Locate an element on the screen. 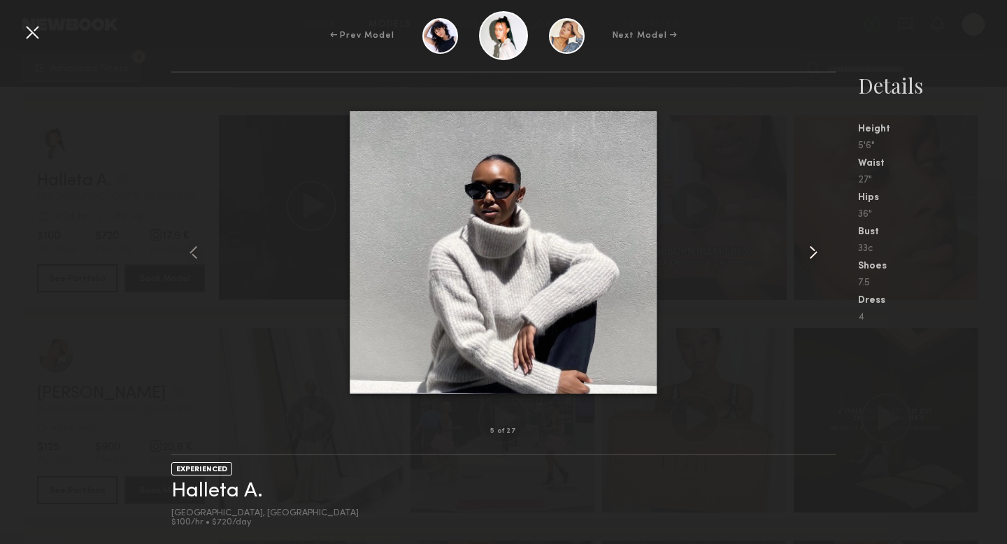 The height and width of the screenshot is (544, 1007). div: 27" is located at coordinates (932, 180).